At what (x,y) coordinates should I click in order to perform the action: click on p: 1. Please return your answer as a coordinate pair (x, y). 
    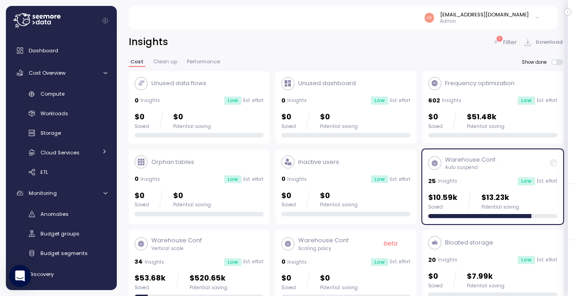
    Looking at the image, I should click on (499, 39).